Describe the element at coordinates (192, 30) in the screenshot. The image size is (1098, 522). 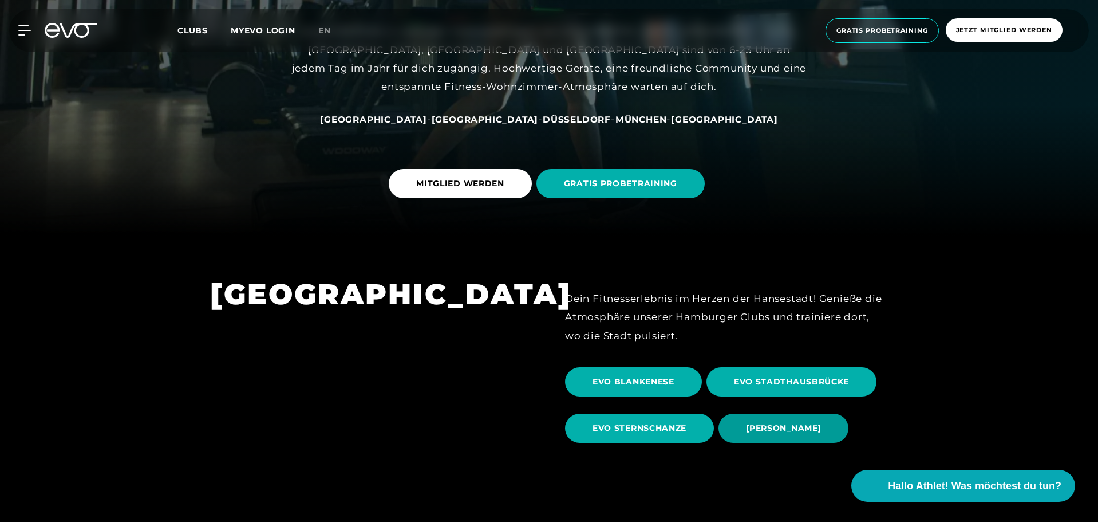
I see `span: Clubs` at that location.